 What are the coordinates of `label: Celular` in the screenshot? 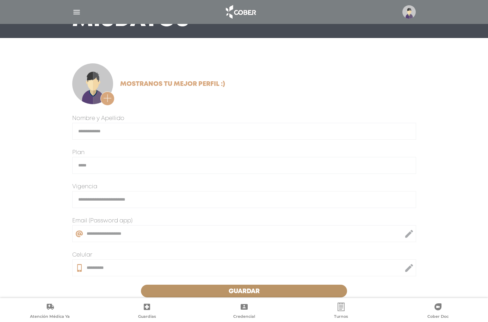 It's located at (82, 255).